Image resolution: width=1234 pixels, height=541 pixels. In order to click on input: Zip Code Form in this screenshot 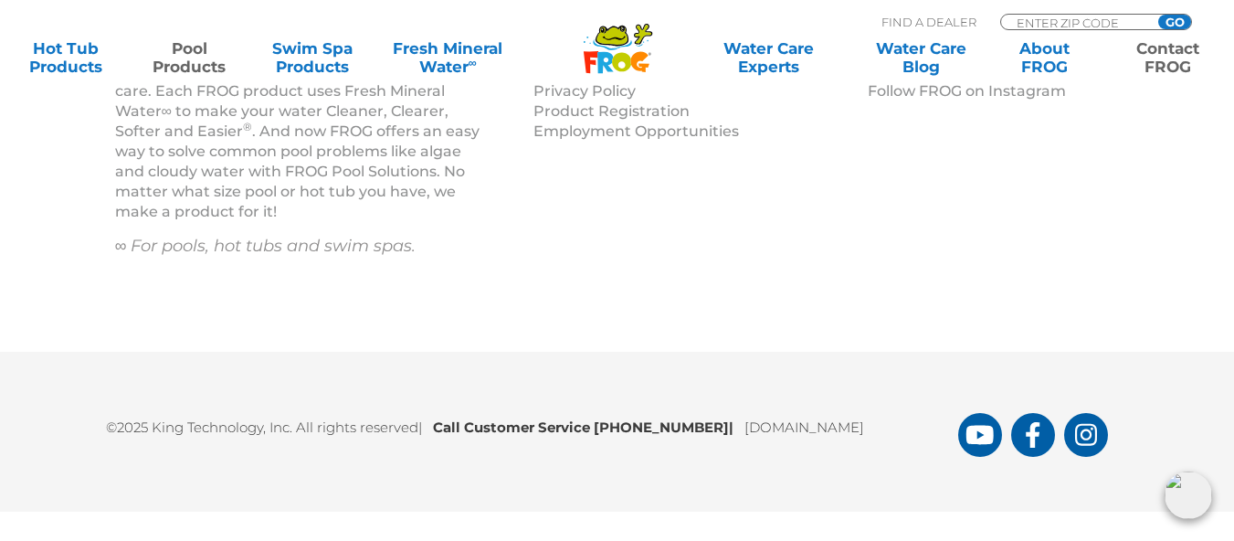, I will do `click(1076, 22)`.